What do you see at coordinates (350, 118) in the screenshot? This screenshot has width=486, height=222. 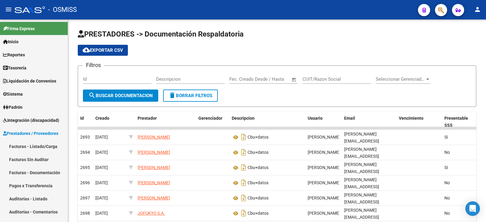 I see `span: Email` at bounding box center [350, 118].